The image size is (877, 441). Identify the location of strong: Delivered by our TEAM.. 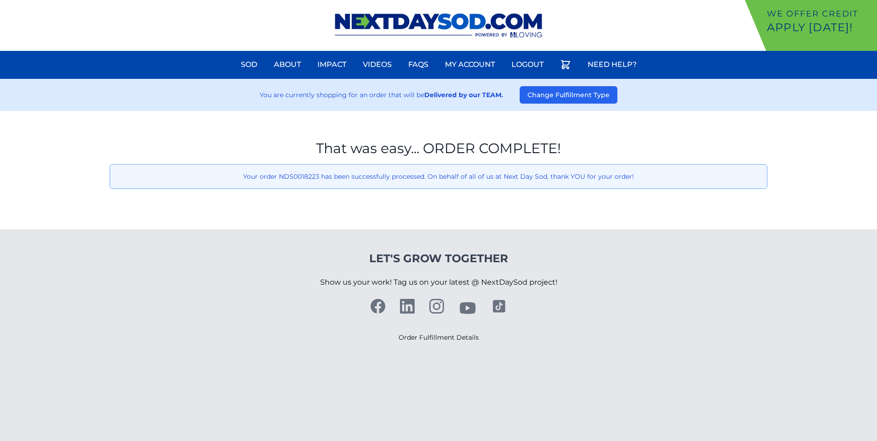
(464, 95).